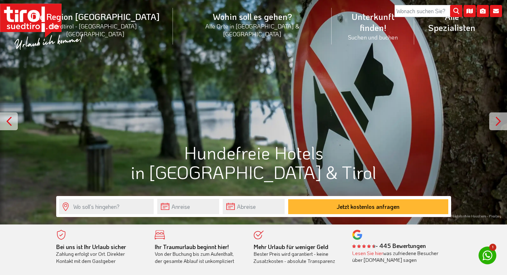  What do you see at coordinates (428, 11) in the screenshot?
I see `input: Wonach suchen Sie?` at bounding box center [428, 11].